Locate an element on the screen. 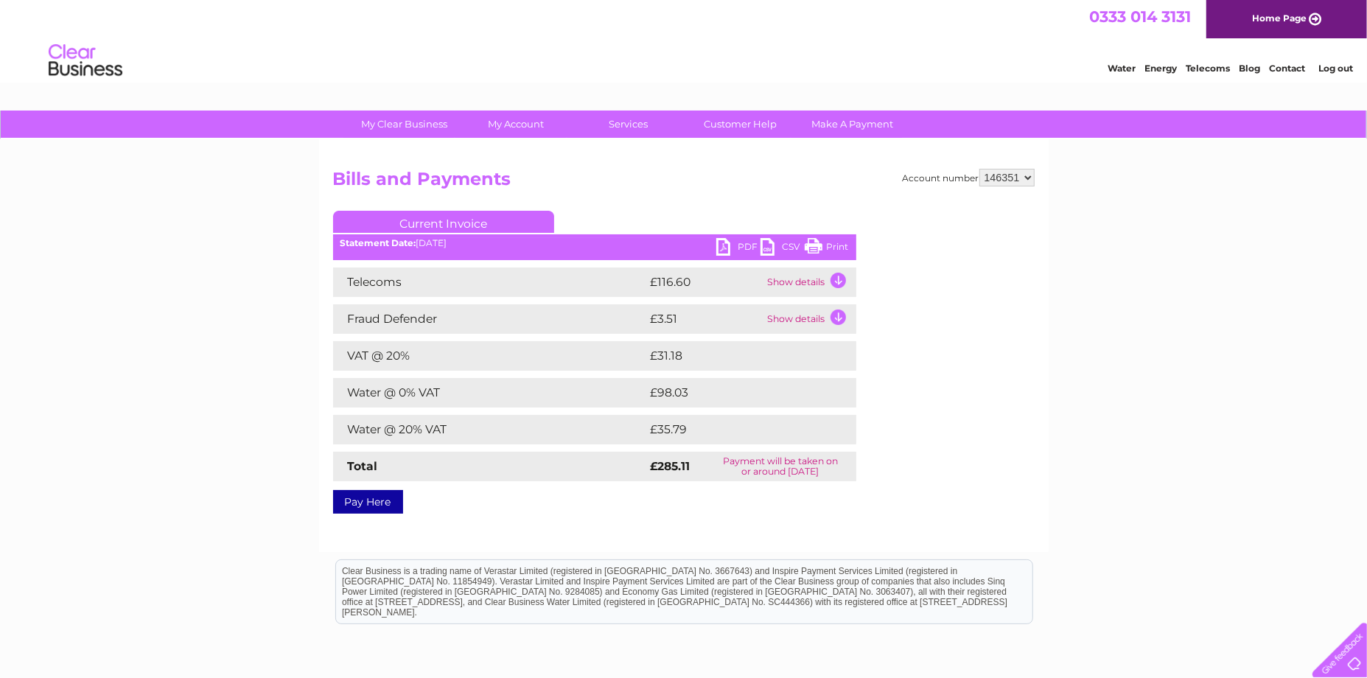 This screenshot has height=678, width=1367. td: £31.18 is located at coordinates (736, 356).